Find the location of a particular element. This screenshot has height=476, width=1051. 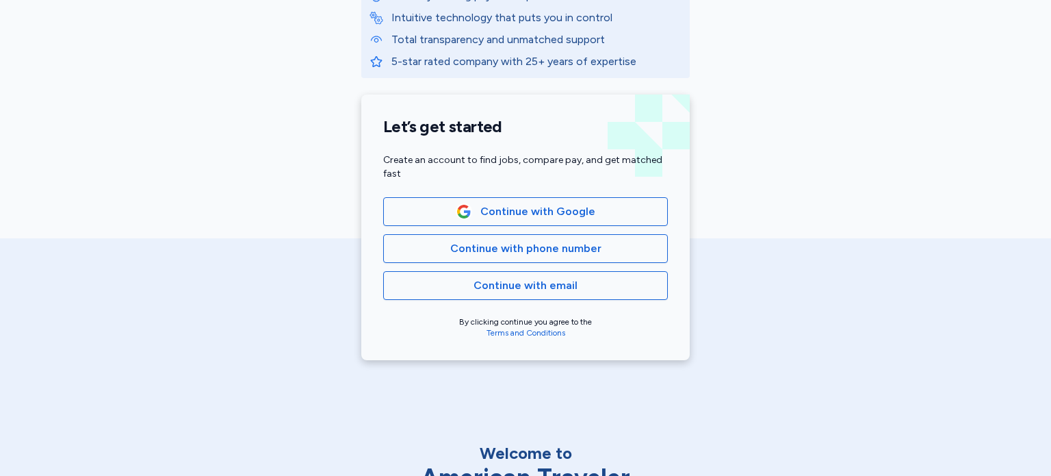

h1: Let’s get started is located at coordinates (526, 127).